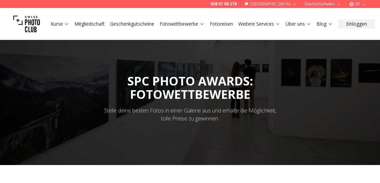  What do you see at coordinates (325, 24) in the screenshot?
I see `button: Blog` at bounding box center [325, 24].